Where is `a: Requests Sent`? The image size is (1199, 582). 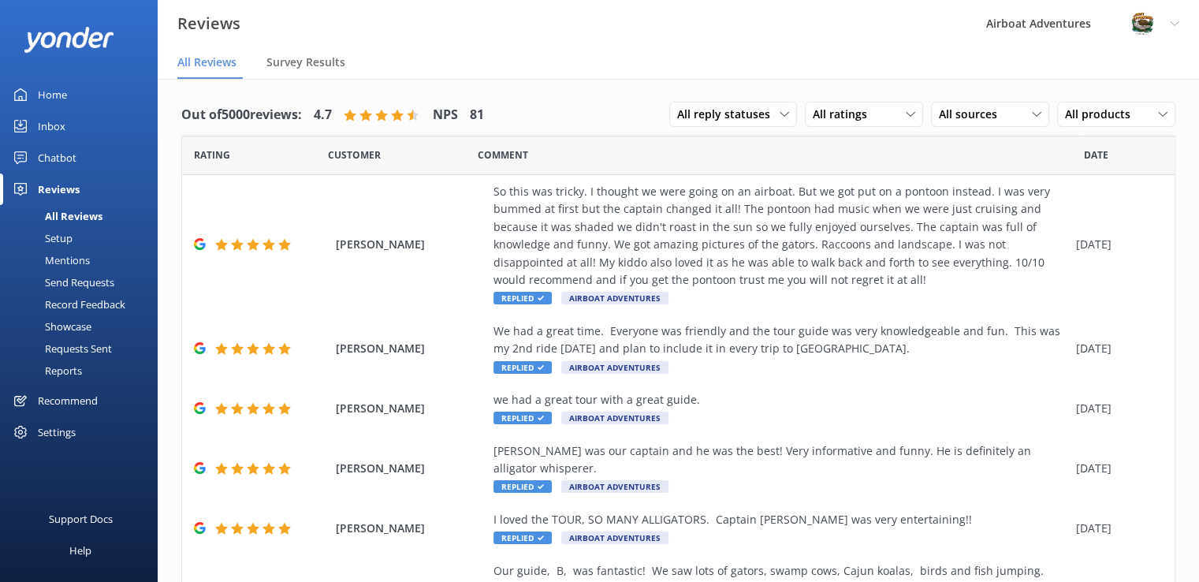 a: Requests Sent is located at coordinates (84, 349).